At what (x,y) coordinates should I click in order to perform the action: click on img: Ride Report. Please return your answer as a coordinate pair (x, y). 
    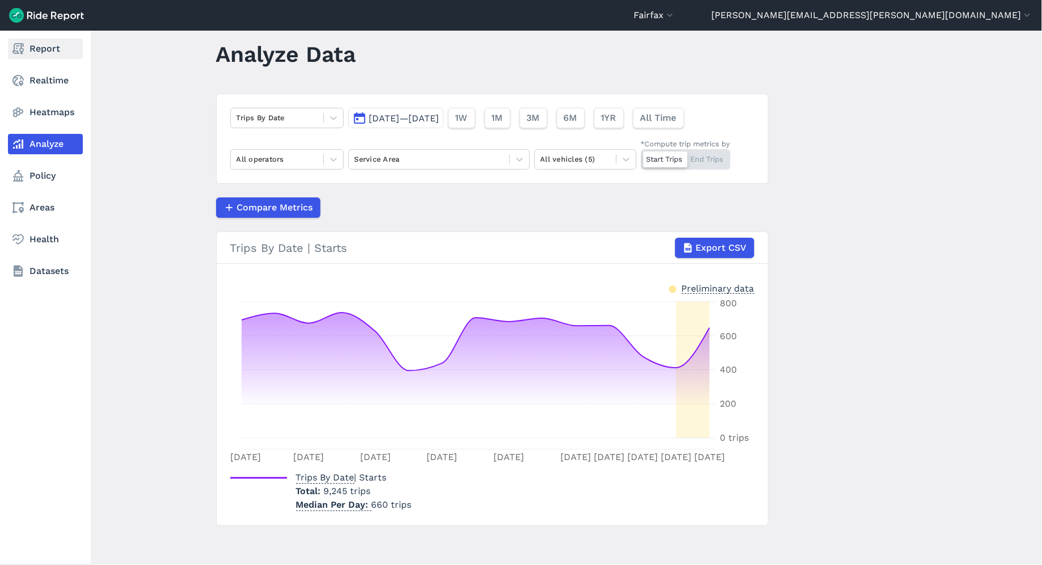
    Looking at the image, I should click on (47, 15).